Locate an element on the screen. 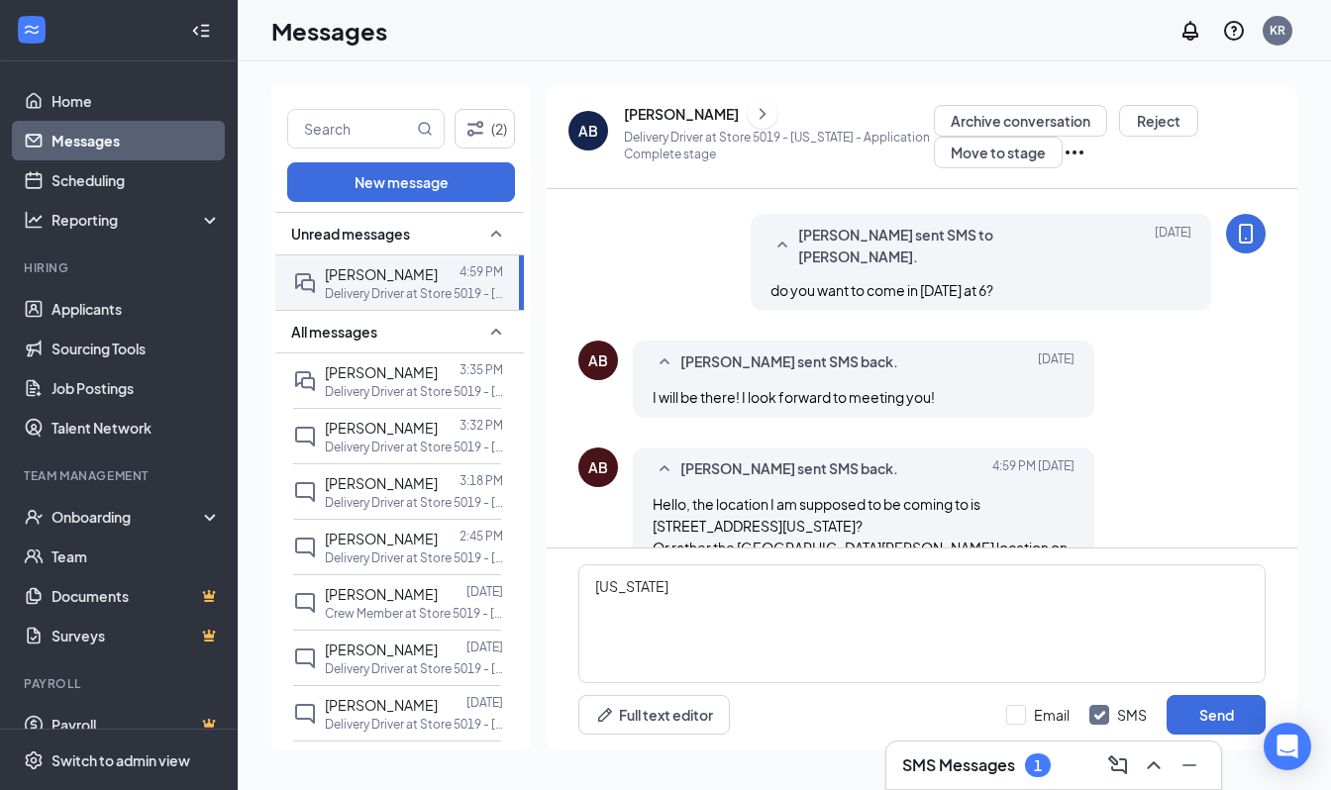  svg: Ellipses is located at coordinates (1075, 153).